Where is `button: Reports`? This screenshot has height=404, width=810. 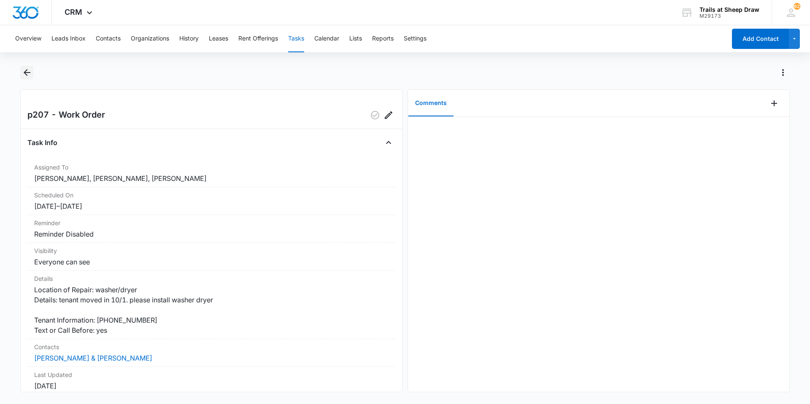 button: Reports is located at coordinates (383, 39).